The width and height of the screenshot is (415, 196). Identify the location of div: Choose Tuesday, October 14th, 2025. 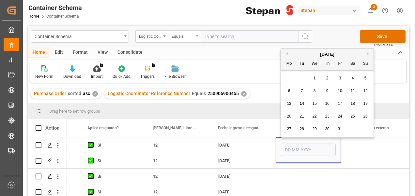
(302, 104).